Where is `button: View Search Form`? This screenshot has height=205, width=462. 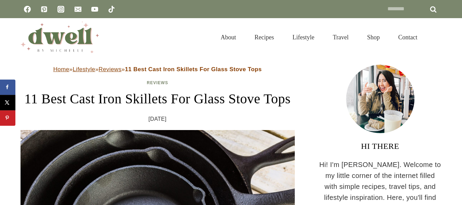
button: View Search Form is located at coordinates (436, 37).